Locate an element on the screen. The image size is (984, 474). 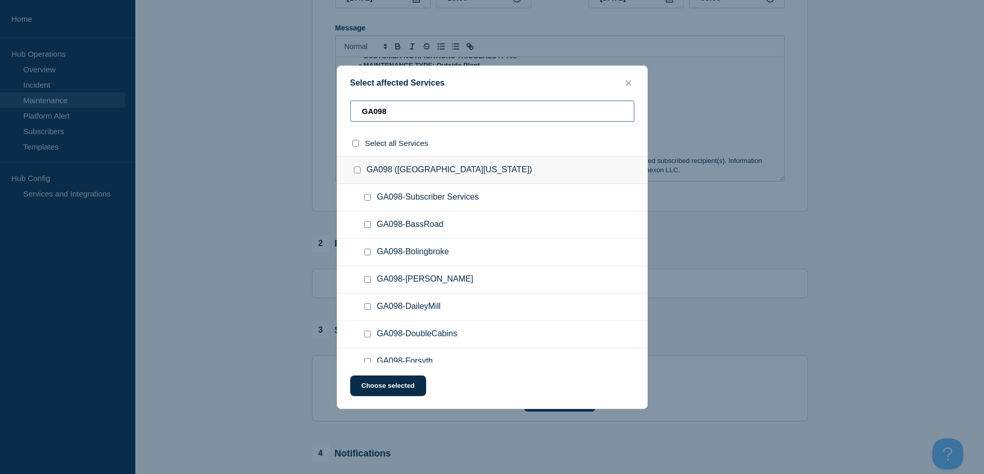
span: Select all Services is located at coordinates (396, 143).